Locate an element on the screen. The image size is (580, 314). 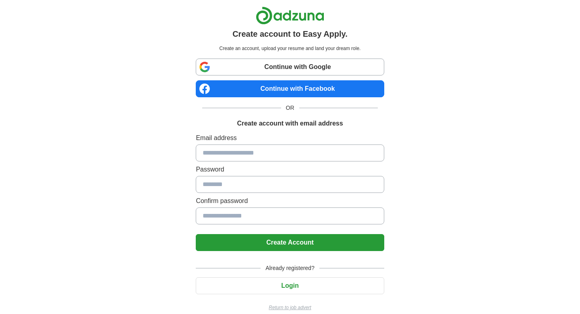
a: Continue with Facebook is located at coordinates (290, 89).